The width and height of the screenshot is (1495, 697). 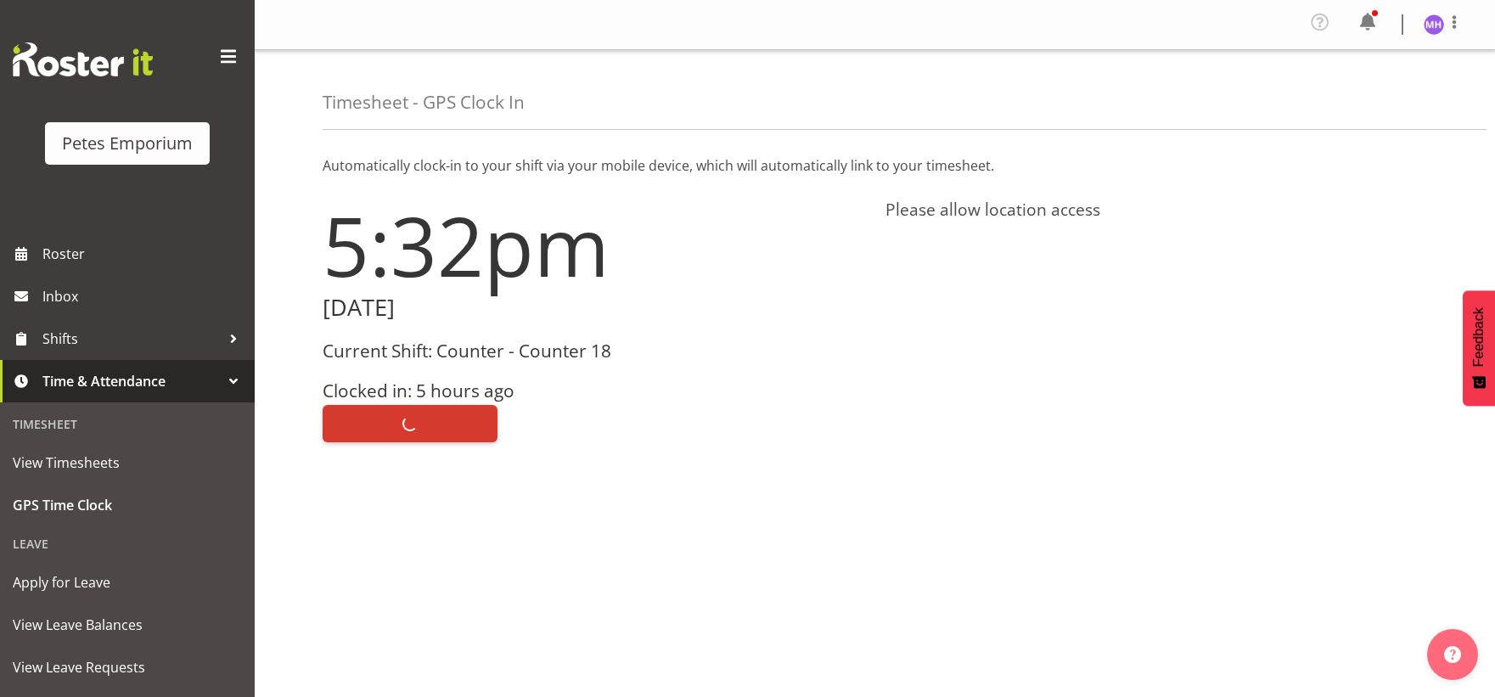 I want to click on p: Automatically clock-in to your shift via your mobile device, which will automatically link to you..., so click(x=875, y=166).